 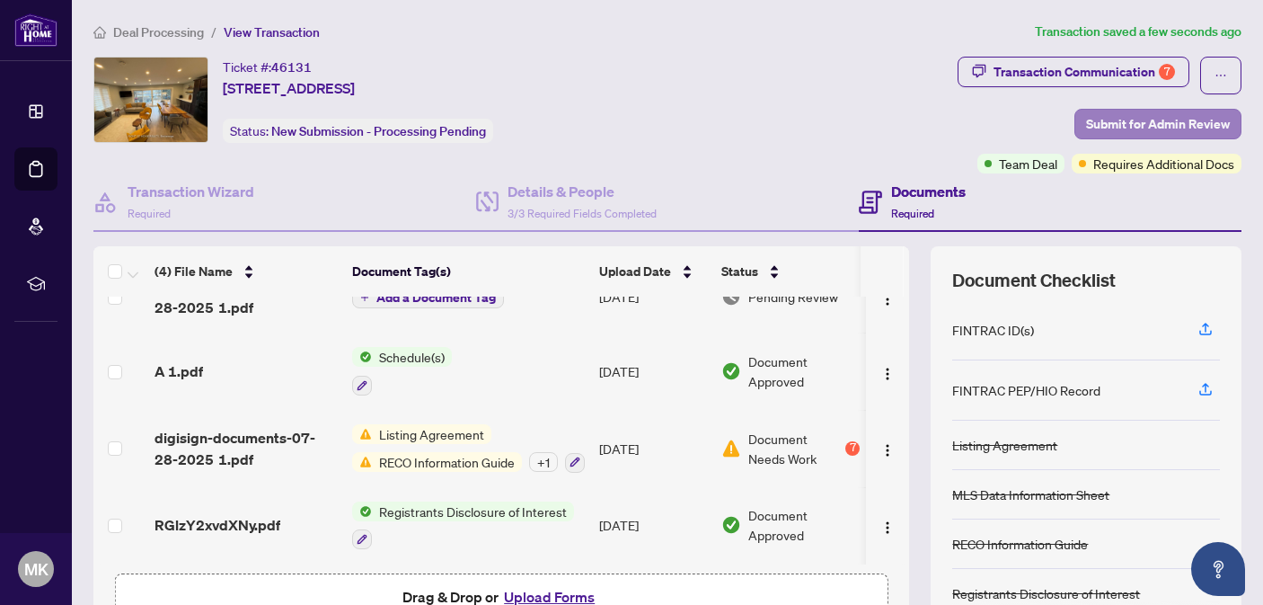 What do you see at coordinates (1034, 280) in the screenshot?
I see `span: Document Checklist` at bounding box center [1034, 280].